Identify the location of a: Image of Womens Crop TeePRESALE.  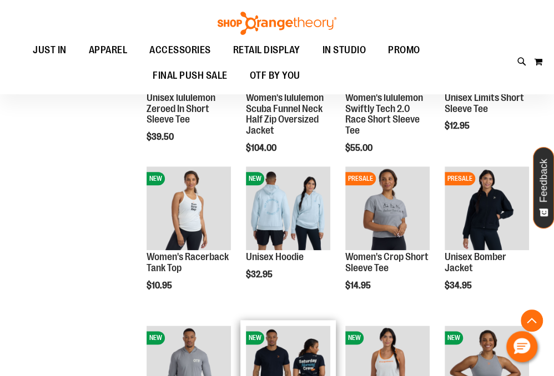
(387, 209).